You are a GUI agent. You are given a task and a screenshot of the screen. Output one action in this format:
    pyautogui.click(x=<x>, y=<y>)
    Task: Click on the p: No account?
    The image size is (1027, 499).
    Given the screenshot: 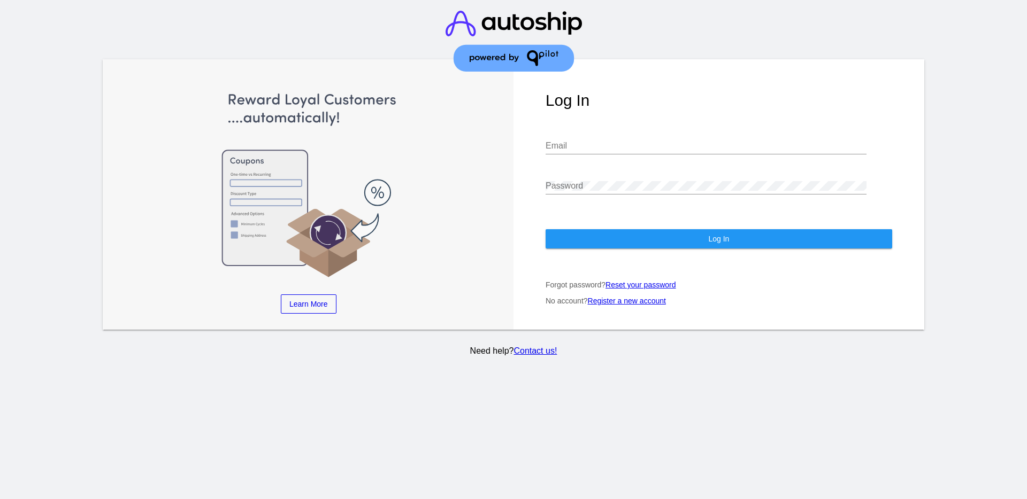 What is the action you would take?
    pyautogui.click(x=719, y=301)
    